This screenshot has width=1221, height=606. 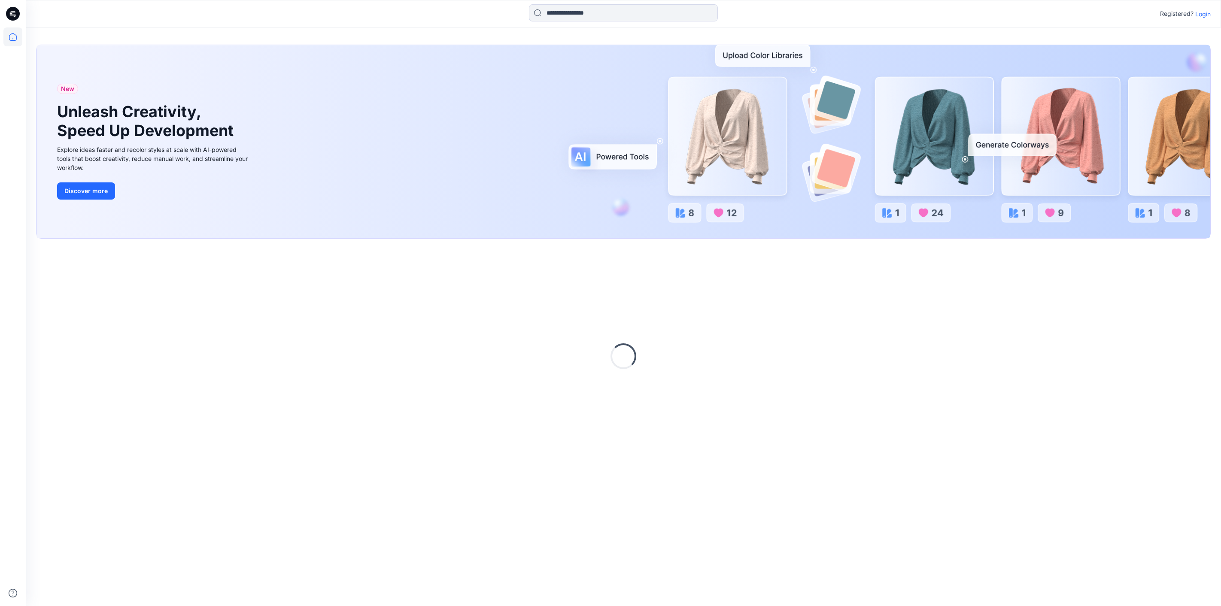 I want to click on p: Login, so click(x=1203, y=14).